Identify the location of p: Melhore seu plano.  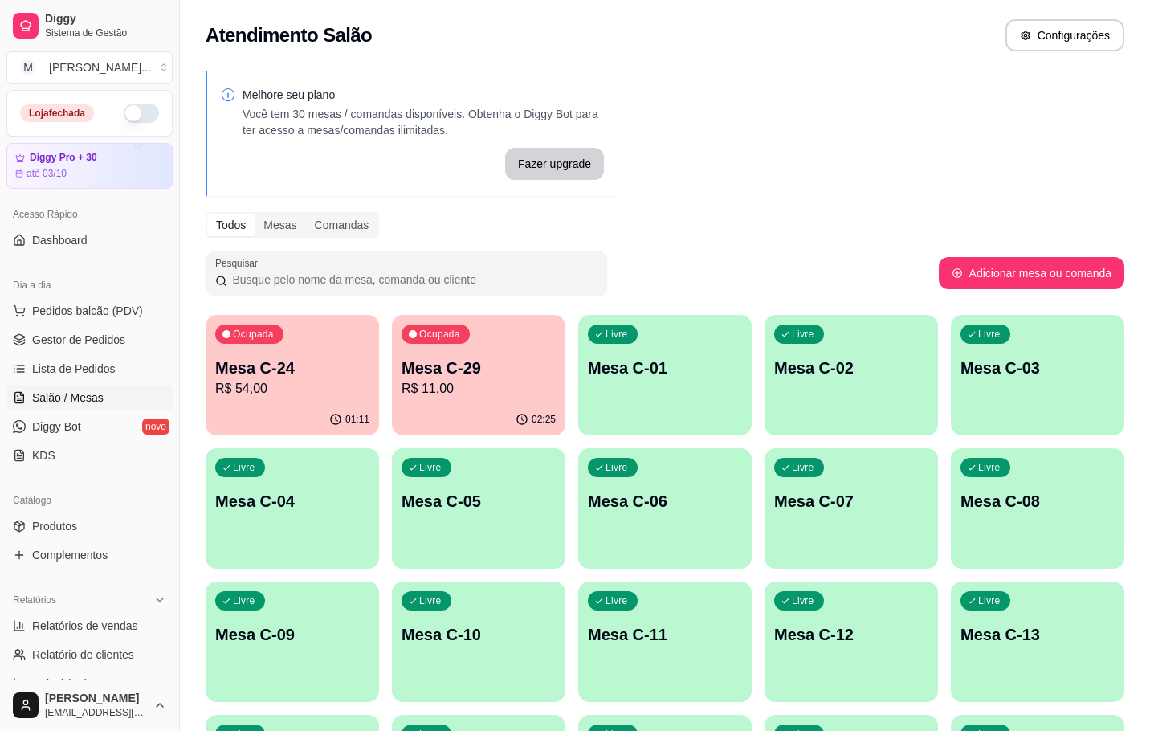
(423, 95).